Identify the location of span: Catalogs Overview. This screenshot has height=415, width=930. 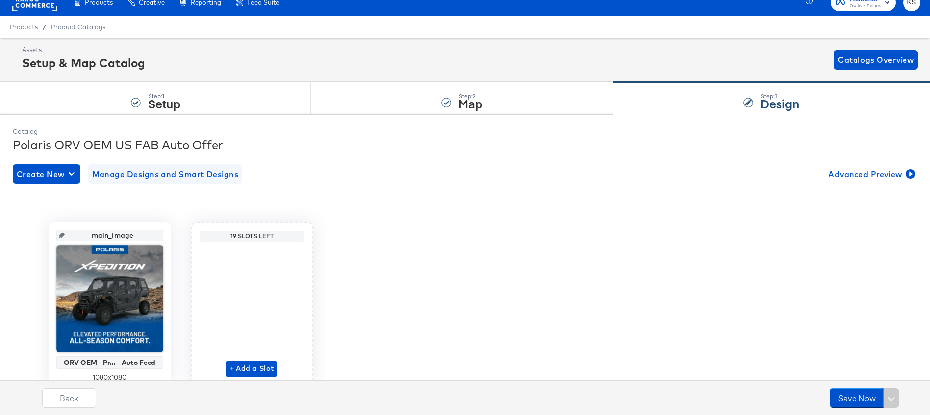
(875, 60).